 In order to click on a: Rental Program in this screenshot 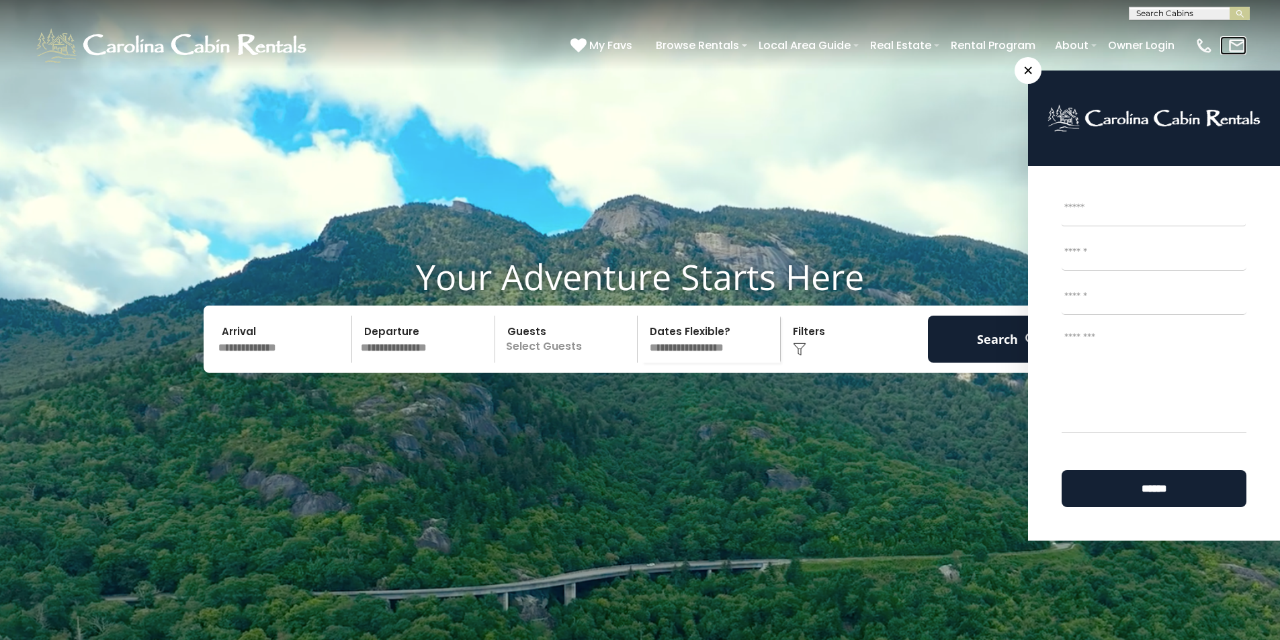, I will do `click(993, 45)`.